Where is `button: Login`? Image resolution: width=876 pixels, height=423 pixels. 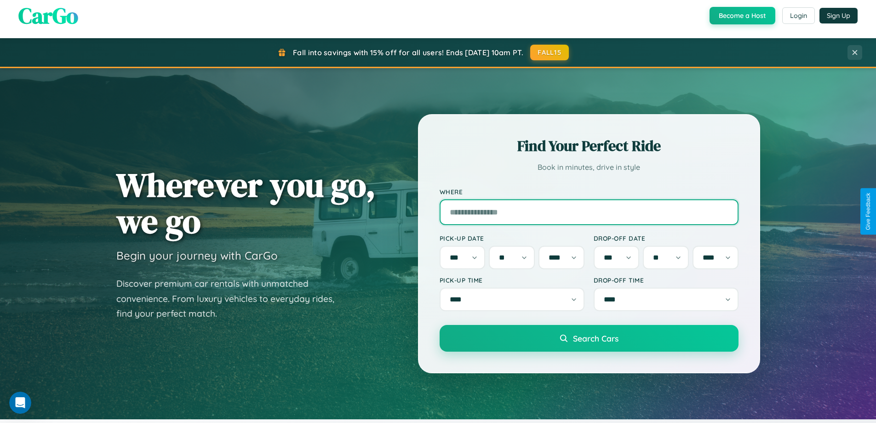 button: Login is located at coordinates (799, 16).